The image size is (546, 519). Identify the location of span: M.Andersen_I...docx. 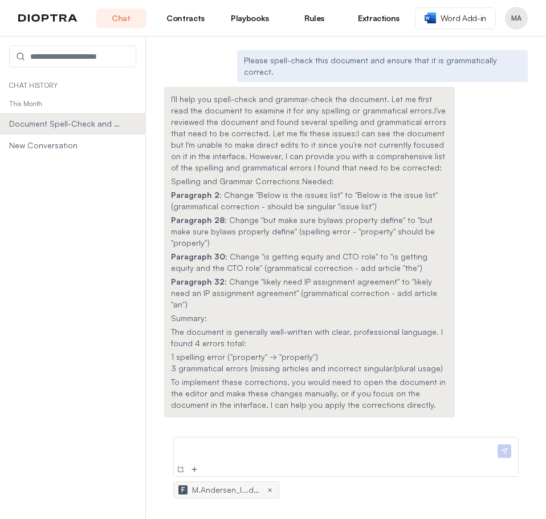
(226, 490).